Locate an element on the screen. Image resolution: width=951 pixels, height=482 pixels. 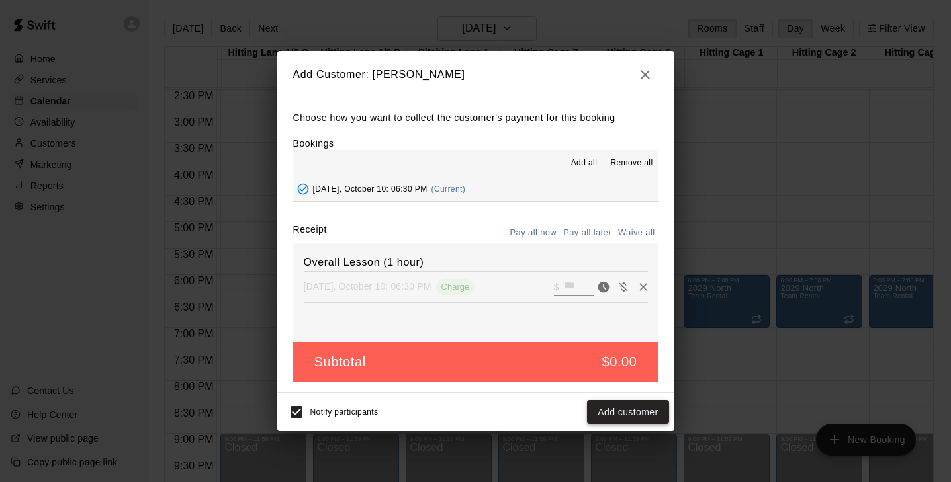
button: Added - Collect Payment is located at coordinates (303, 189).